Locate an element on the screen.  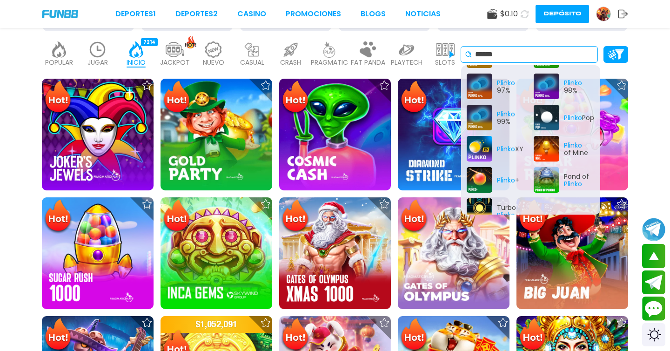
p: PLAYTECH is located at coordinates (406, 62).